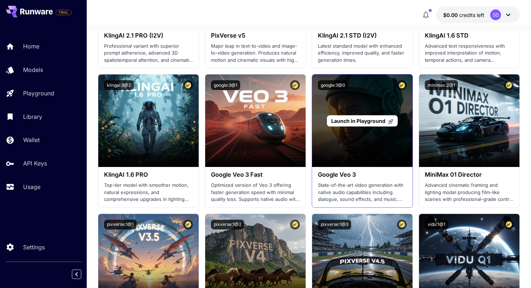 Image resolution: width=531 pixels, height=288 pixels. Describe the element at coordinates (64, 12) in the screenshot. I see `span: Add your payment card to enable full platform functionality.` at that location.